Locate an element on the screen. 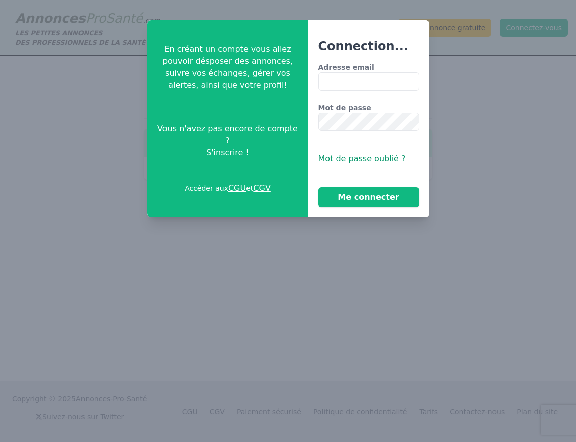 This screenshot has width=576, height=442. span: Mot de passe oublié ? is located at coordinates (362, 158).